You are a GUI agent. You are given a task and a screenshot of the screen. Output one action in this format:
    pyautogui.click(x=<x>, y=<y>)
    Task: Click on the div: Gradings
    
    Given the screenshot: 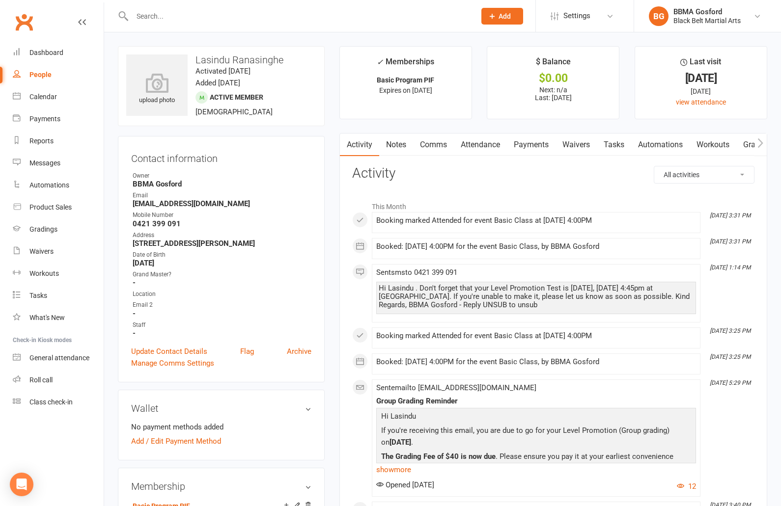 What is the action you would take?
    pyautogui.click(x=43, y=229)
    